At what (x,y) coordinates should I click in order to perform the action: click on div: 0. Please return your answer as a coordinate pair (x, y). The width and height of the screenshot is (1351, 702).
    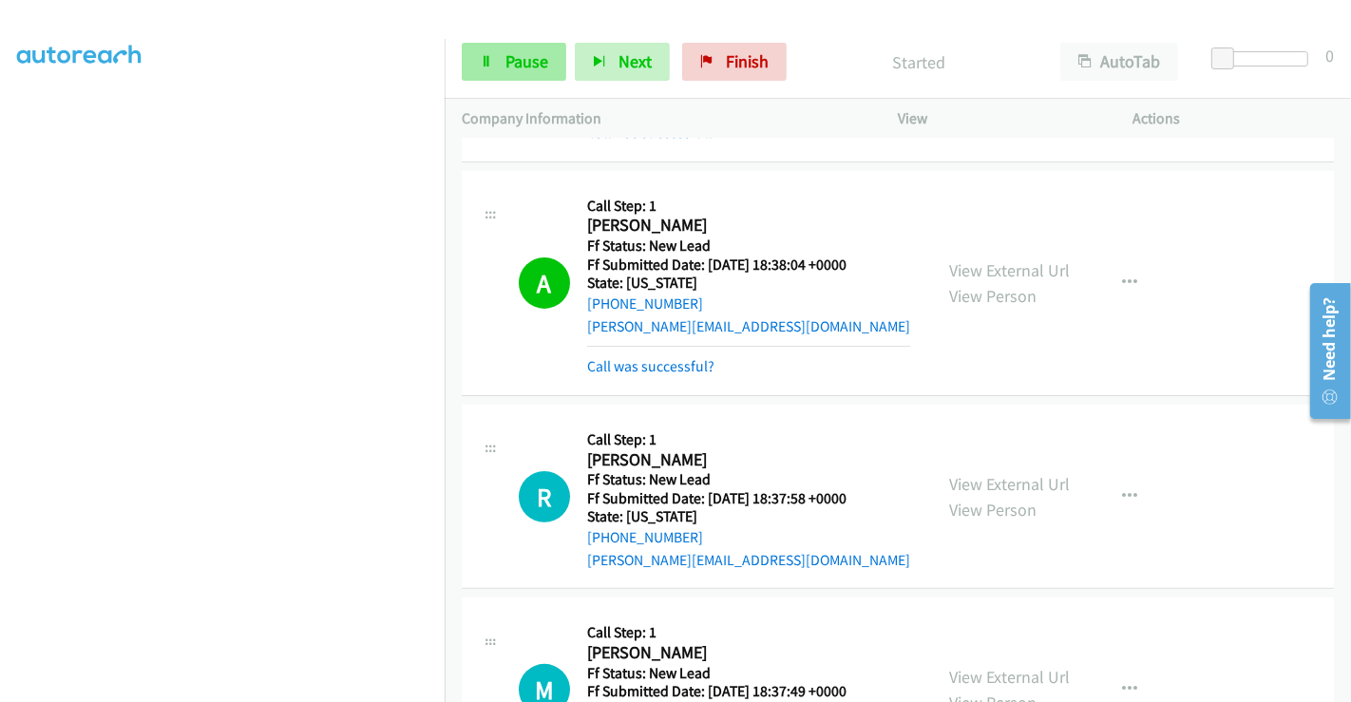
    Looking at the image, I should click on (1329, 55).